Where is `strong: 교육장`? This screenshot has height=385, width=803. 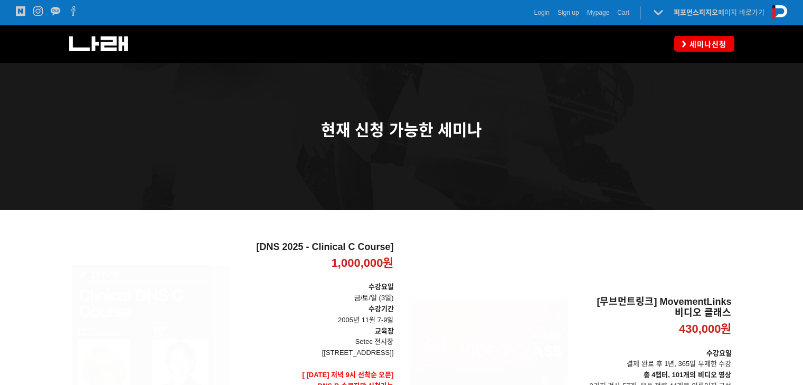
strong: 교육장 is located at coordinates (384, 331).